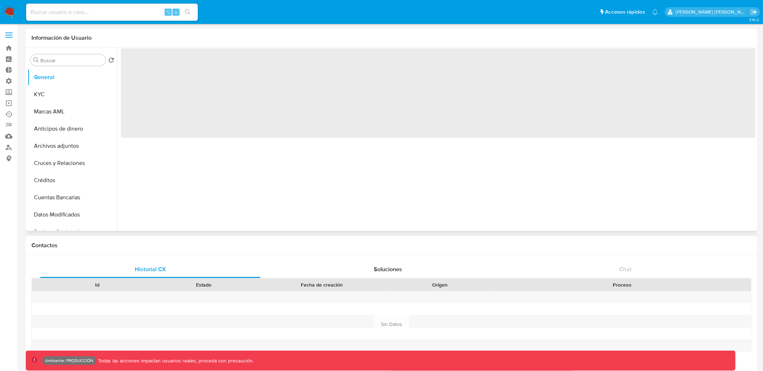 The image size is (763, 371). I want to click on button: Datos Modificados, so click(72, 215).